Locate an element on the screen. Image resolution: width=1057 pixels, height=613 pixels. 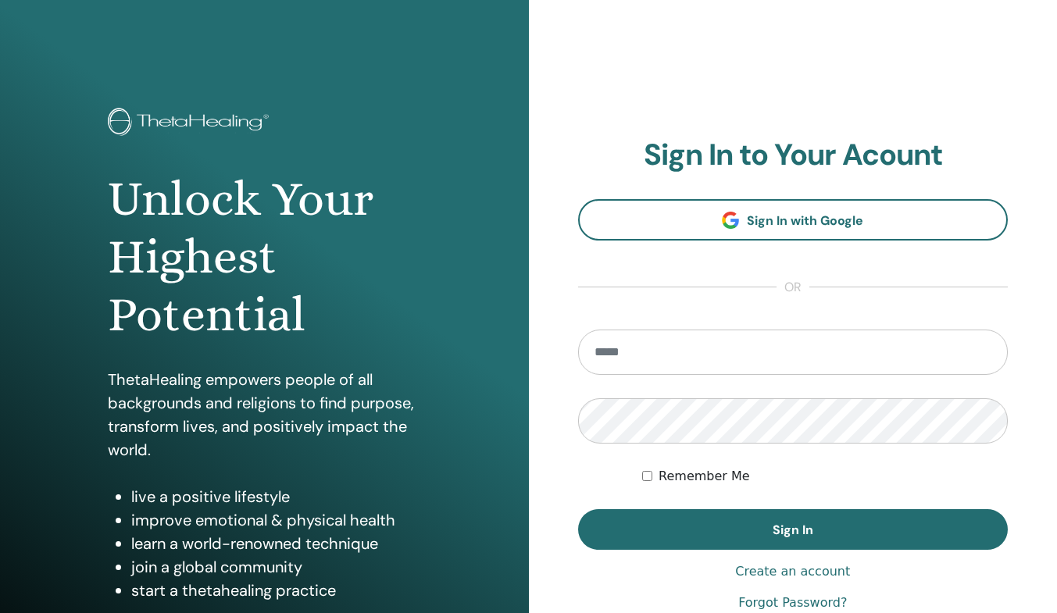
label: Remember Me is located at coordinates (704, 477).